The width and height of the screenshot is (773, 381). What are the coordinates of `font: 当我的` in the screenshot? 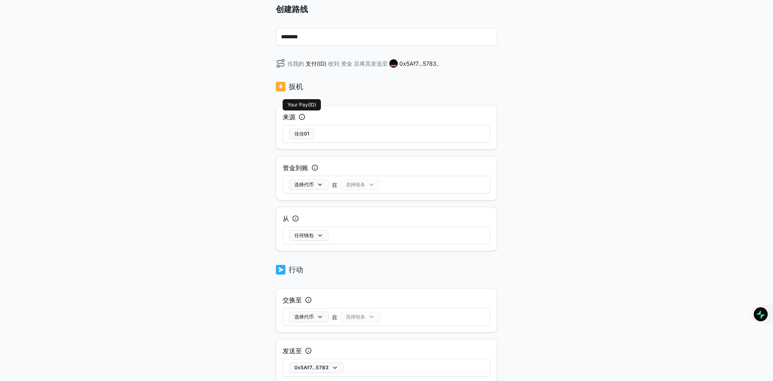 It's located at (296, 63).